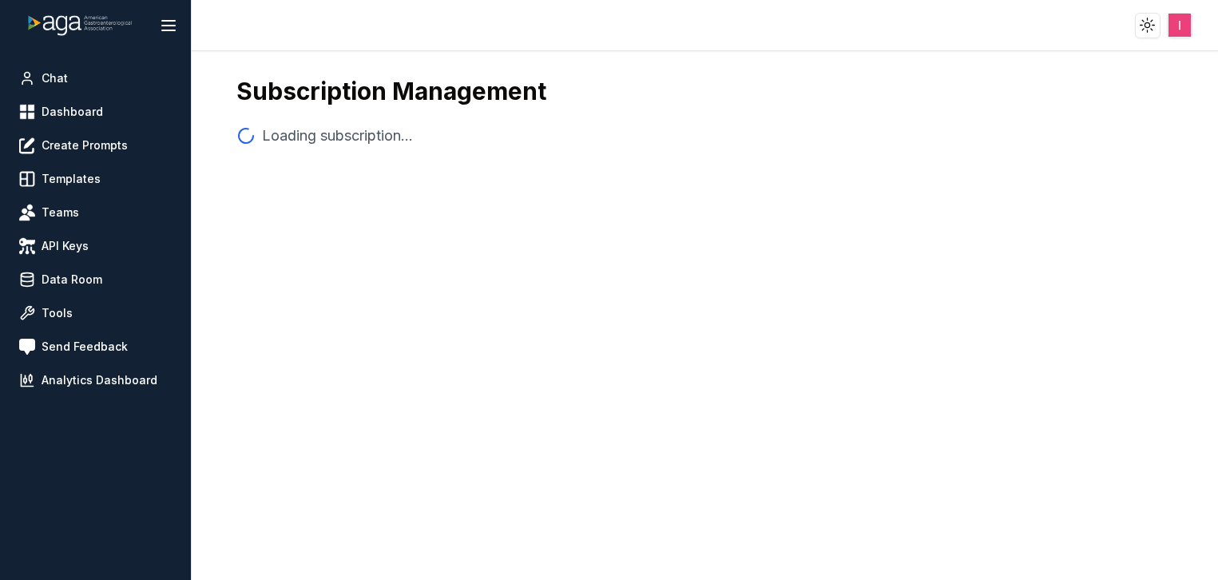  Describe the element at coordinates (85, 347) in the screenshot. I see `span: Send Feedback` at that location.